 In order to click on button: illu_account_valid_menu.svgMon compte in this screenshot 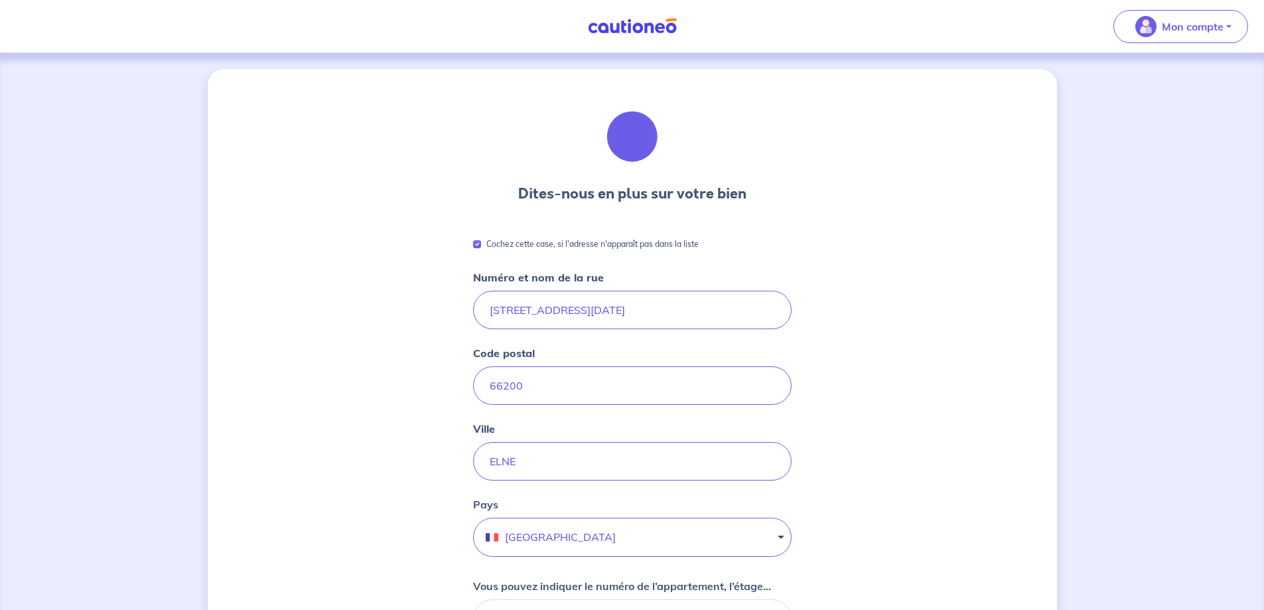, I will do `click(1180, 27)`.